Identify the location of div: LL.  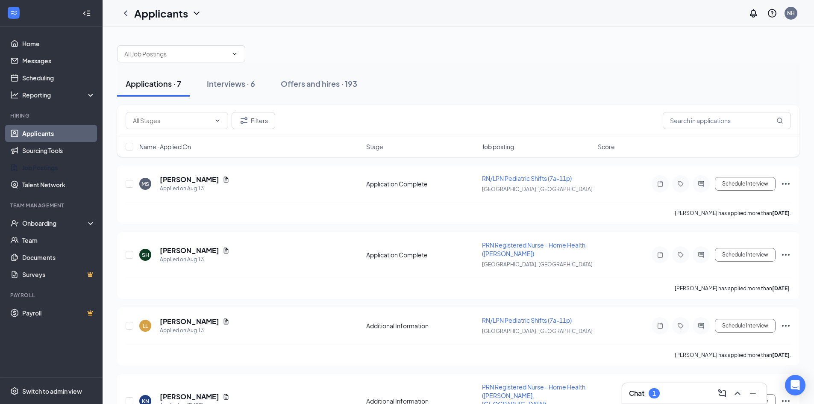
(145, 325).